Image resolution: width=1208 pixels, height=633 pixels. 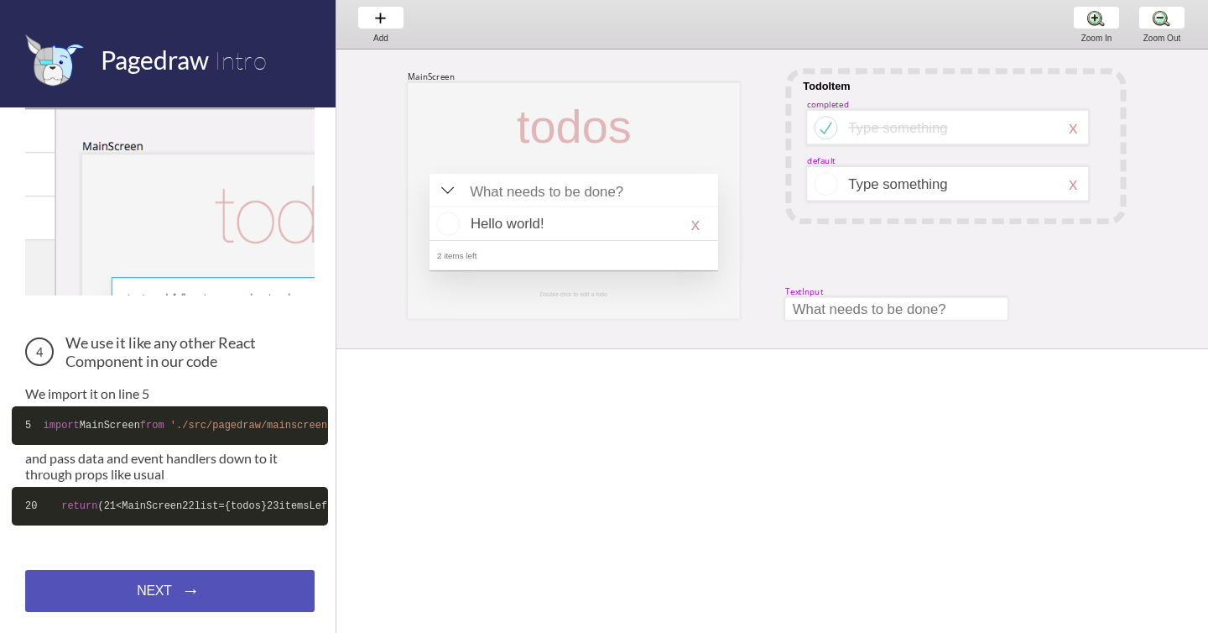 I want to click on img: zoom-plus.png, so click(x=1096, y=18).